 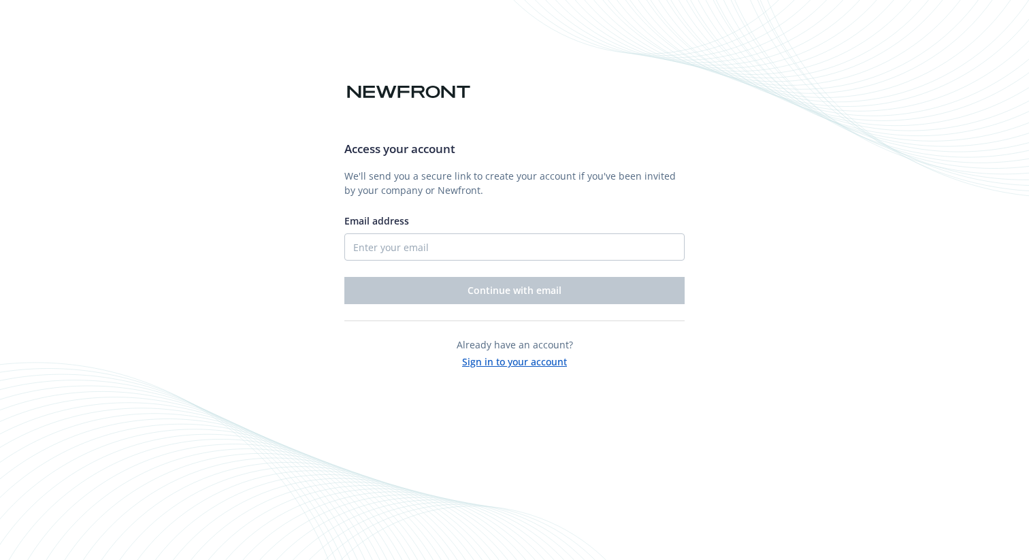 I want to click on span: Continue with email, so click(x=515, y=290).